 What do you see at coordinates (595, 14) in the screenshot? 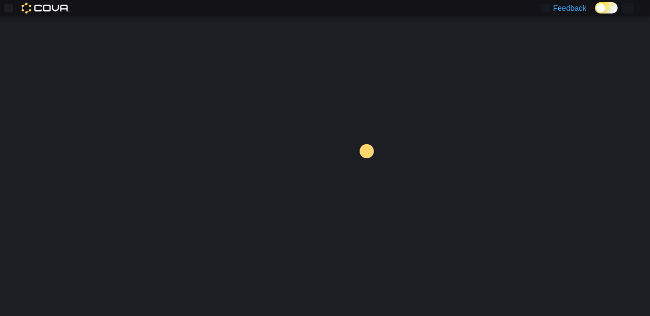
I see `span: Dark Mode` at bounding box center [595, 14].